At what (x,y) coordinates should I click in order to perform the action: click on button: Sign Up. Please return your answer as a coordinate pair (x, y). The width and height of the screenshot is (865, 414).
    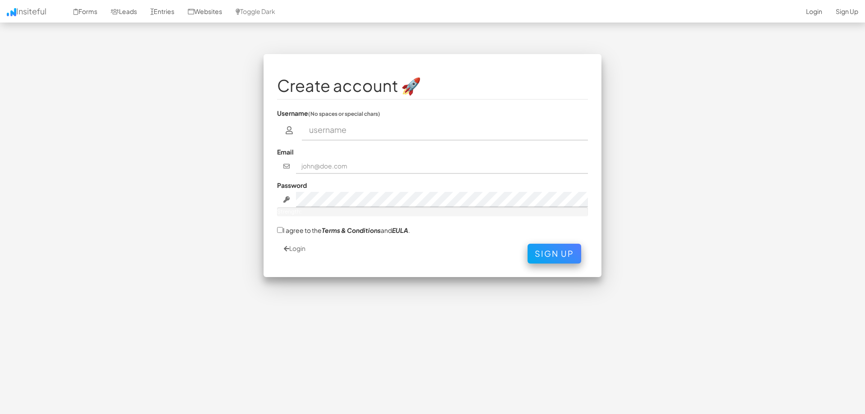
    Looking at the image, I should click on (554, 254).